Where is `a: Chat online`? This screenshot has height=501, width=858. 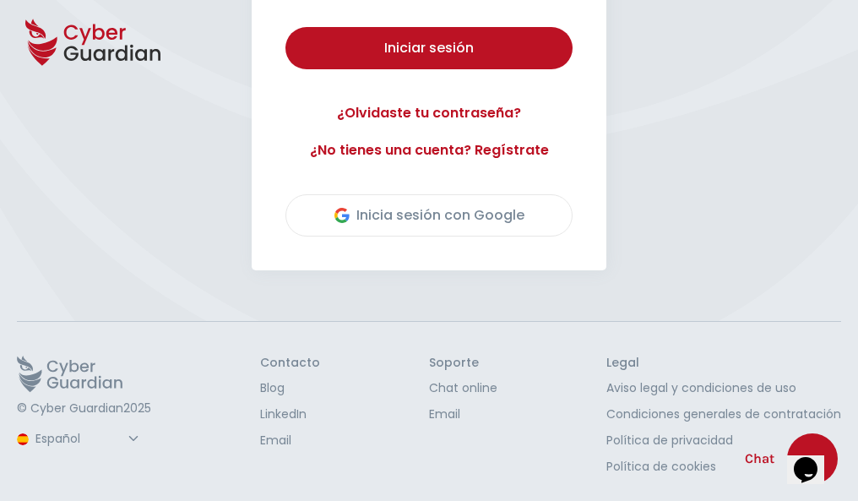 a: Chat online is located at coordinates (463, 388).